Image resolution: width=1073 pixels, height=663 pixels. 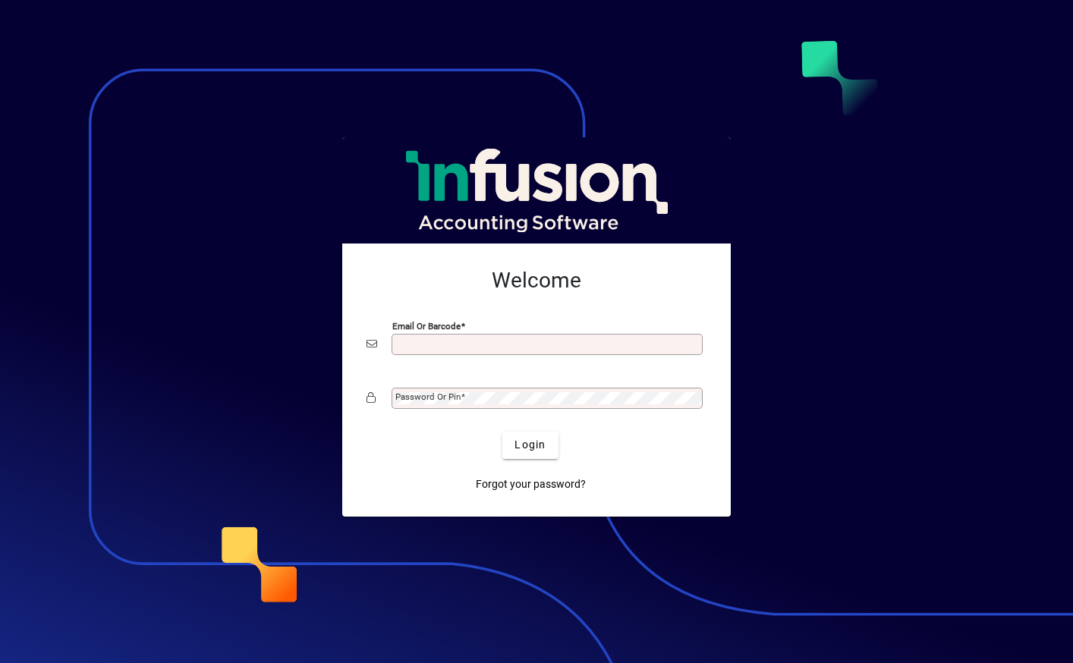 I want to click on span: Login, so click(x=530, y=445).